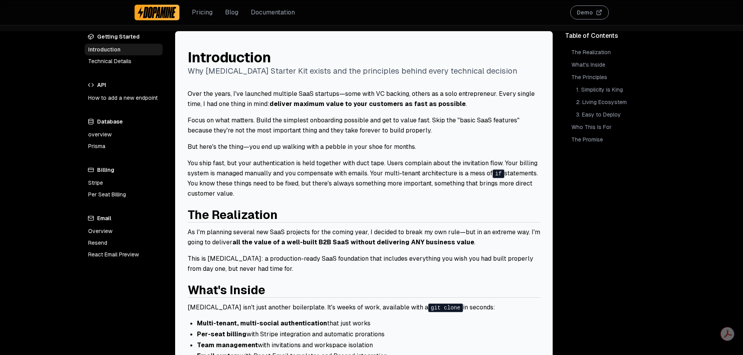 The width and height of the screenshot is (743, 355). What do you see at coordinates (124, 183) in the screenshot?
I see `a: Stripe` at bounding box center [124, 183].